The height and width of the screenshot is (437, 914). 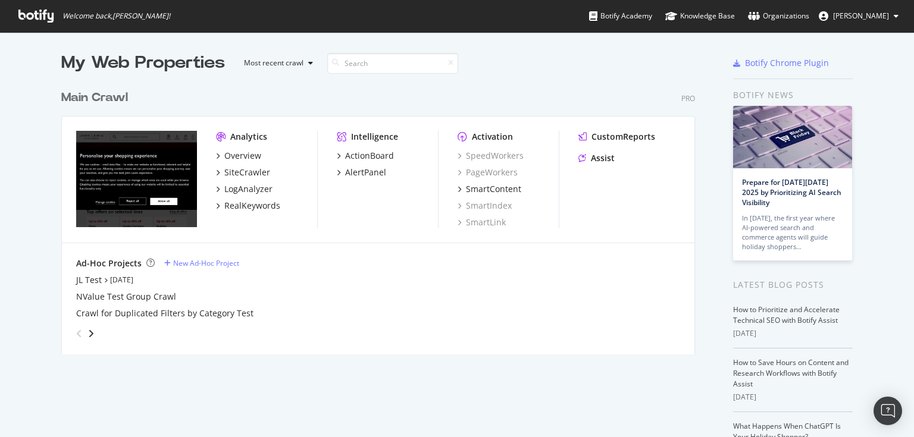 What do you see at coordinates (248, 189) in the screenshot?
I see `div: LogAnalyzer` at bounding box center [248, 189].